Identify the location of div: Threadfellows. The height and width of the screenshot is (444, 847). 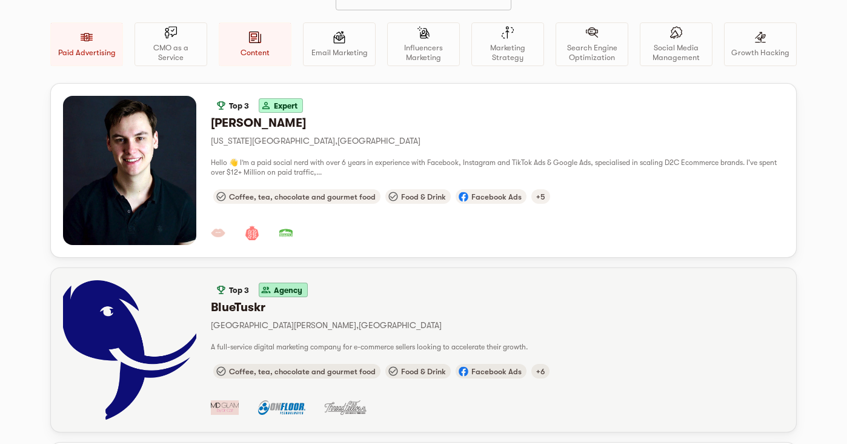
(346, 407).